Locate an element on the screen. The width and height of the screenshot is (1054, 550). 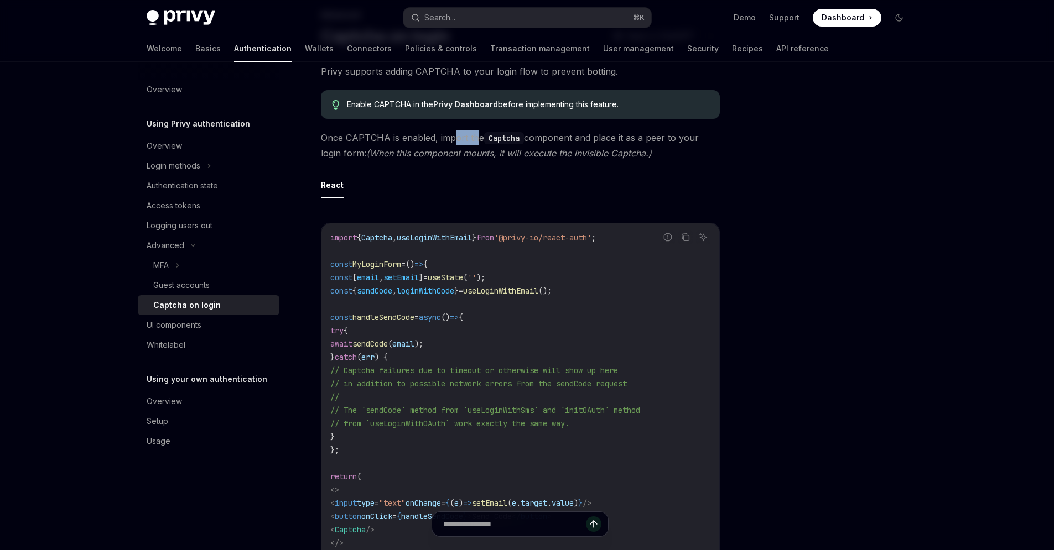
span: target is located at coordinates (534, 503).